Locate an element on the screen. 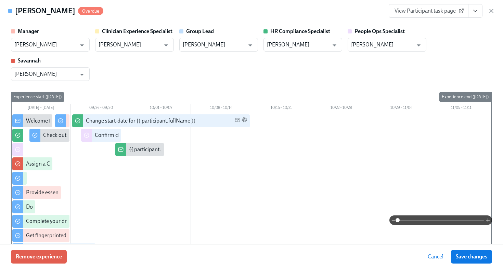  div: 09/24 – 09/30 is located at coordinates (101, 109).